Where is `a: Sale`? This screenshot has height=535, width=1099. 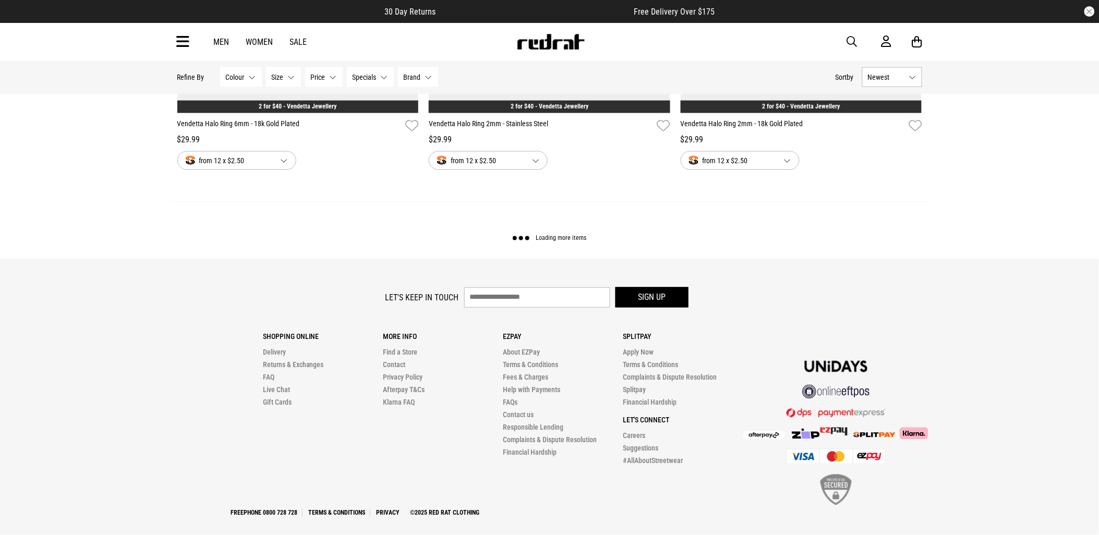
a: Sale is located at coordinates (298, 42).